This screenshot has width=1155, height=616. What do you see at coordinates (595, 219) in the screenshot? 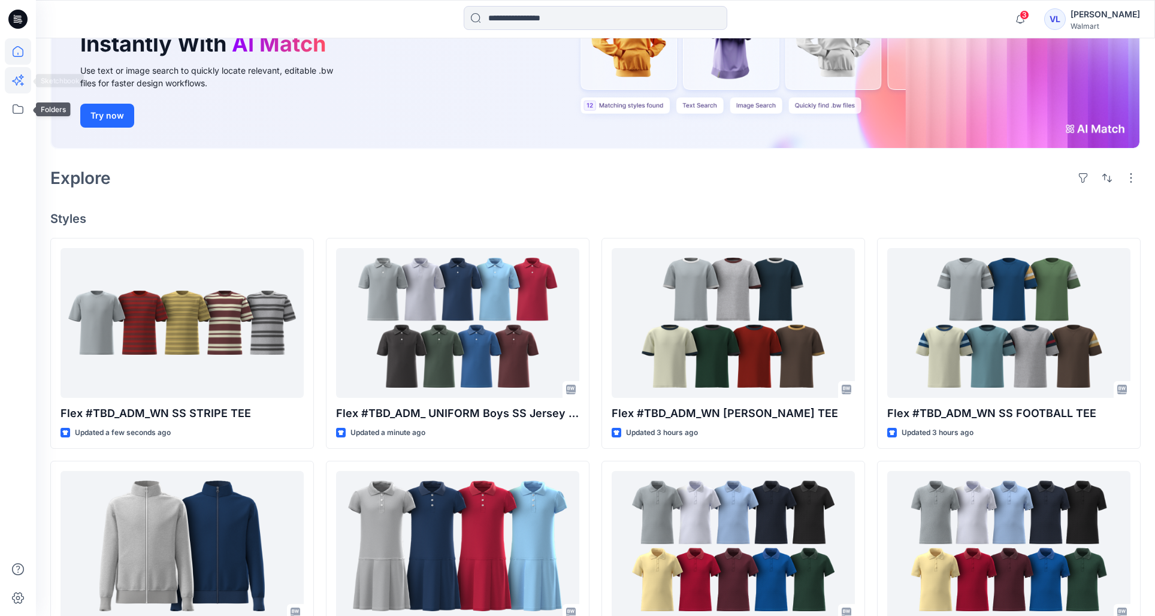
I see `h4: Styles` at bounding box center [595, 219].